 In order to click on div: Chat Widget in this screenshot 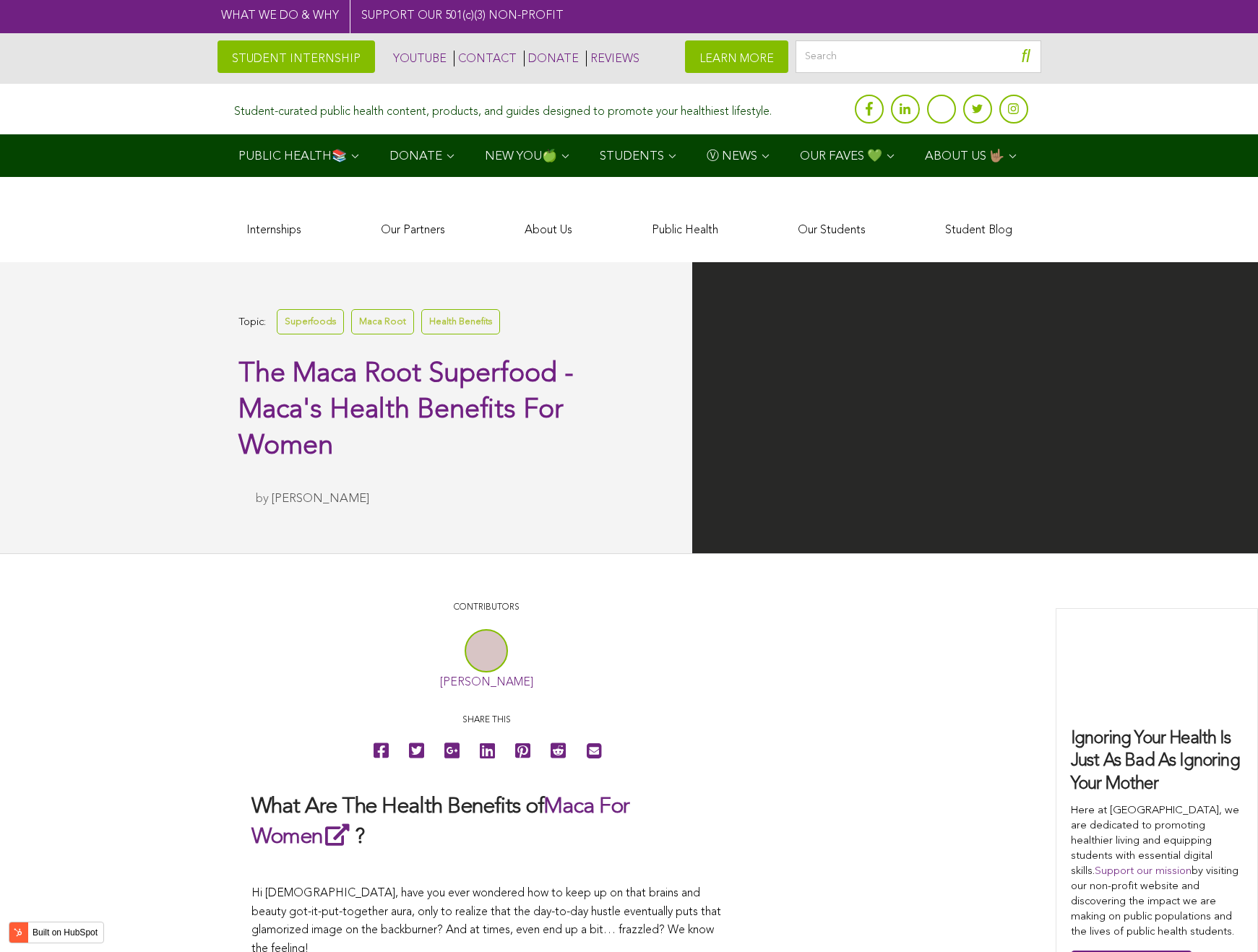, I will do `click(1222, 918)`.